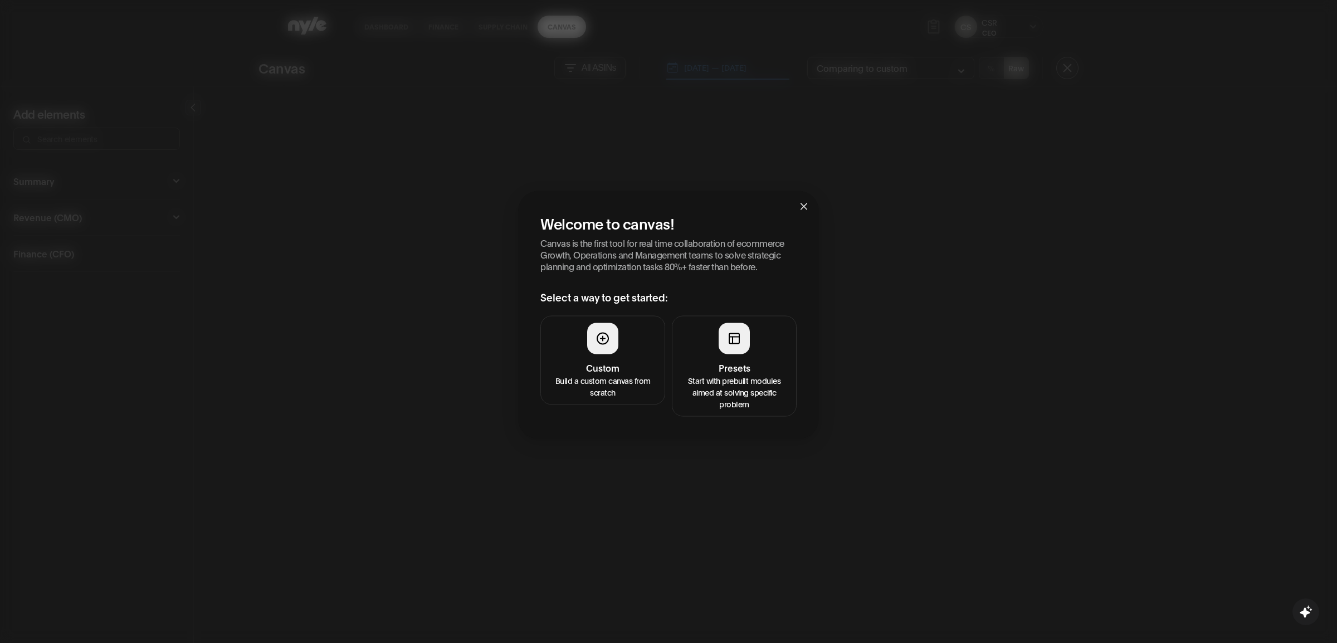 The image size is (1337, 643). I want to click on p: Canvas is the first tool for real time collaboration of ecommerce Growth, Operations and Manageme..., so click(669, 254).